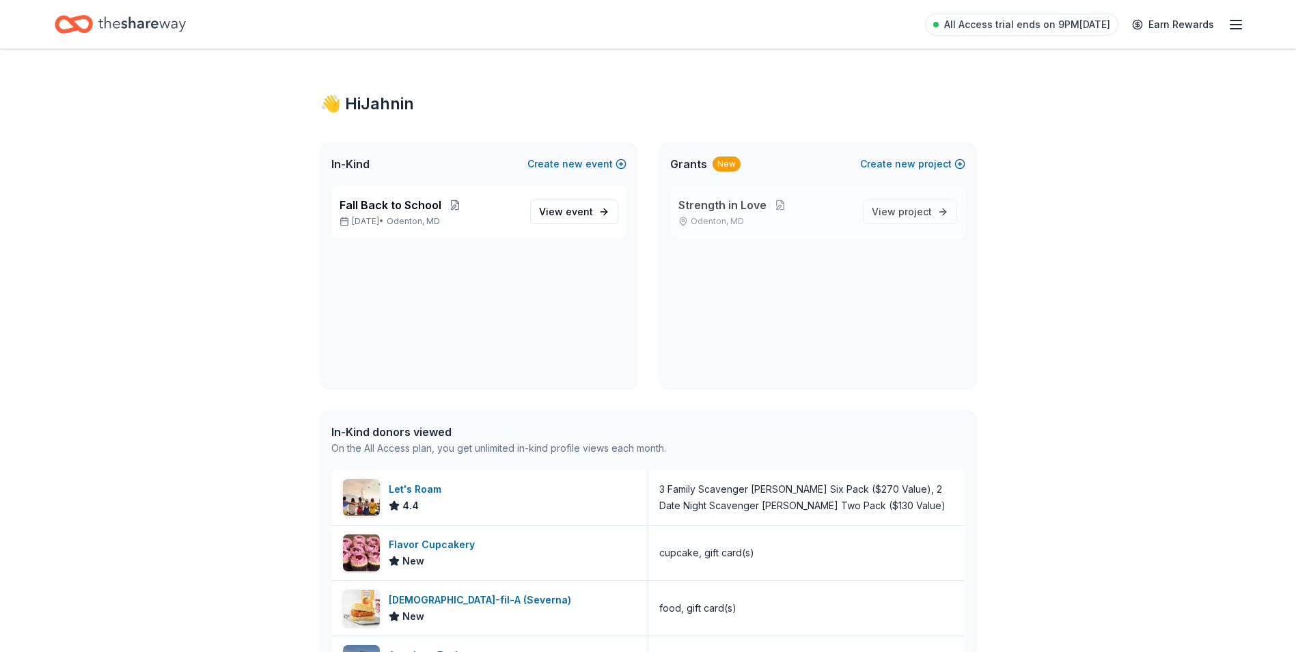 The height and width of the screenshot is (652, 1296). Describe the element at coordinates (706, 553) in the screenshot. I see `div: cupcake, gift card(s)` at that location.